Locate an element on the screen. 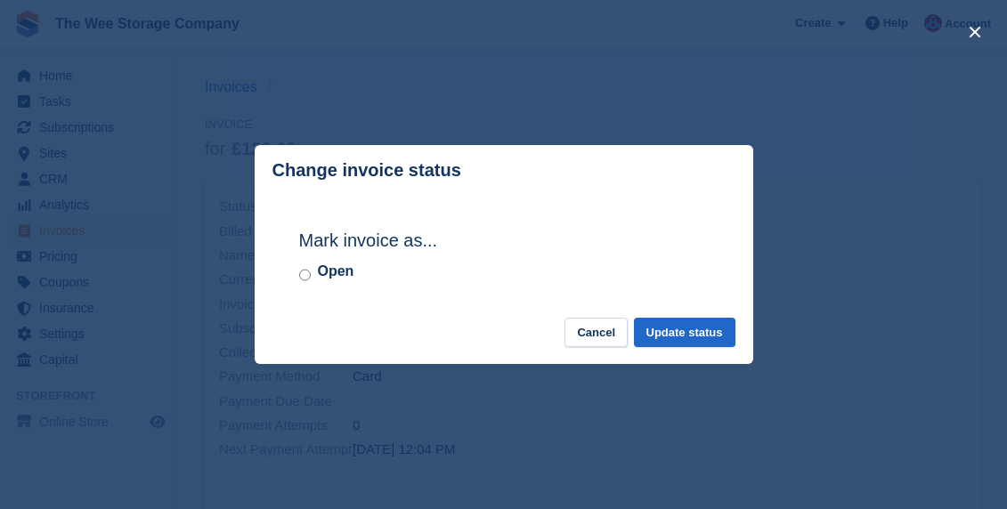  label: Open is located at coordinates (336, 272).